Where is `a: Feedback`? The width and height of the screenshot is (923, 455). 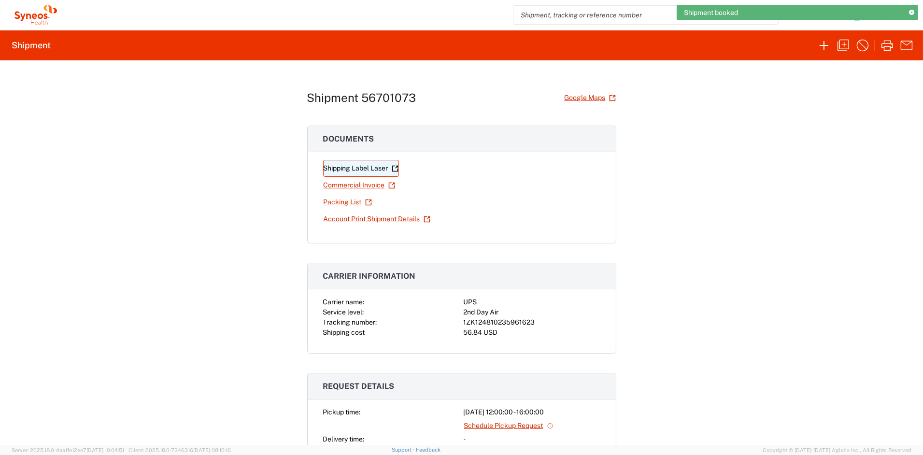
a: Feedback is located at coordinates (428, 450).